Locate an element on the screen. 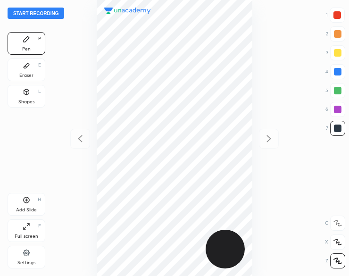  div: Eraser is located at coordinates (26, 75).